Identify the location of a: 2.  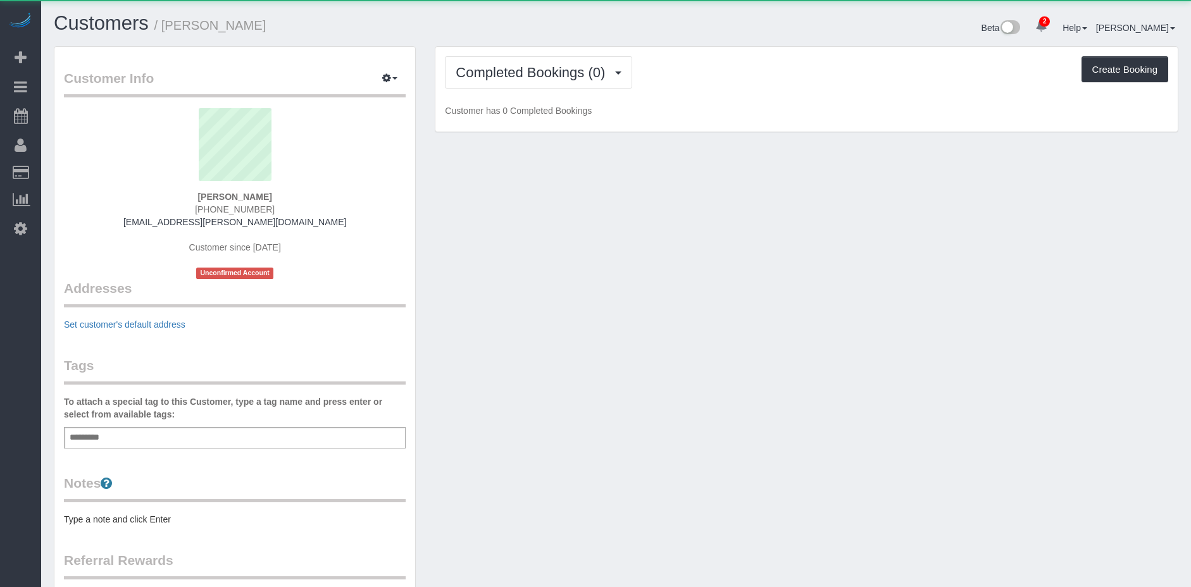
(1041, 27).